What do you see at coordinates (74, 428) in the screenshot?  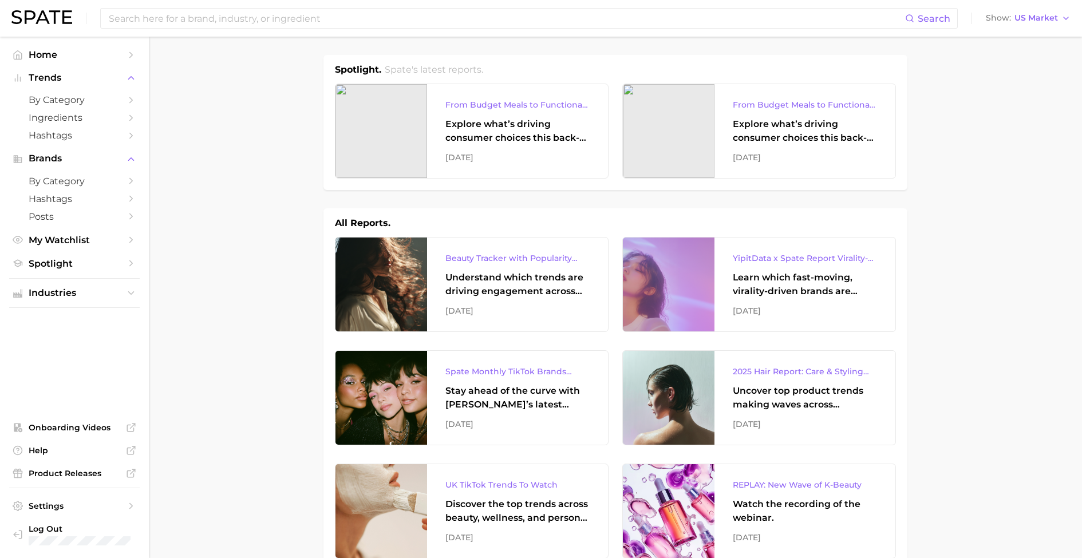 I see `a: Onboarding Videos` at bounding box center [74, 428].